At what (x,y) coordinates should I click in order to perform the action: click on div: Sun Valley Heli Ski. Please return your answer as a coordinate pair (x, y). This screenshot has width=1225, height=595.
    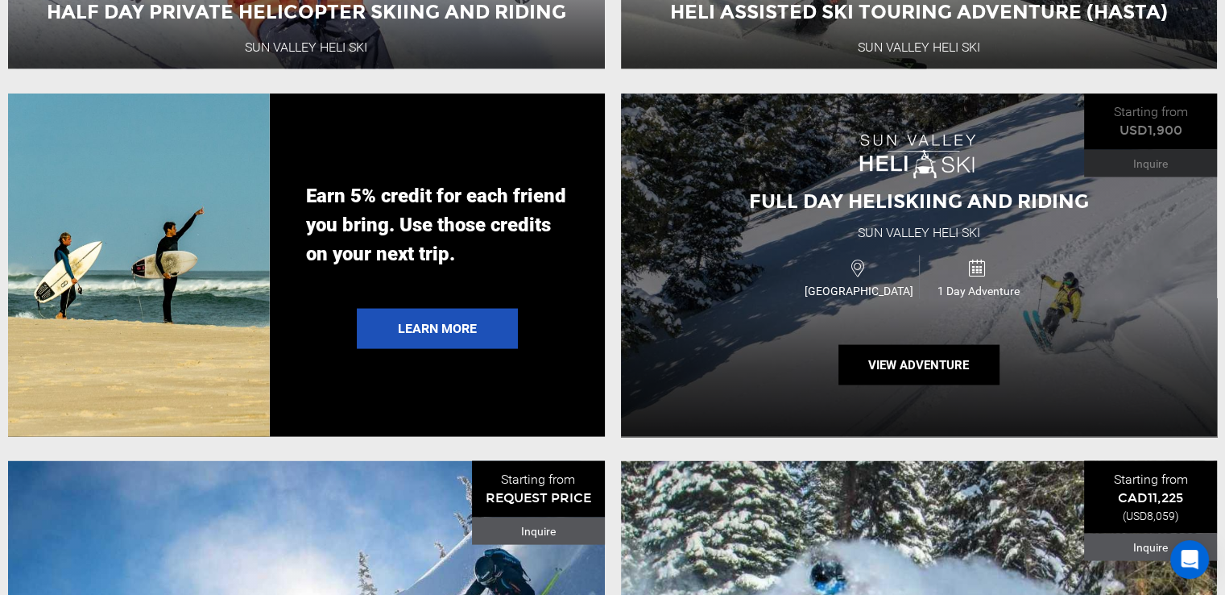
    Looking at the image, I should click on (919, 233).